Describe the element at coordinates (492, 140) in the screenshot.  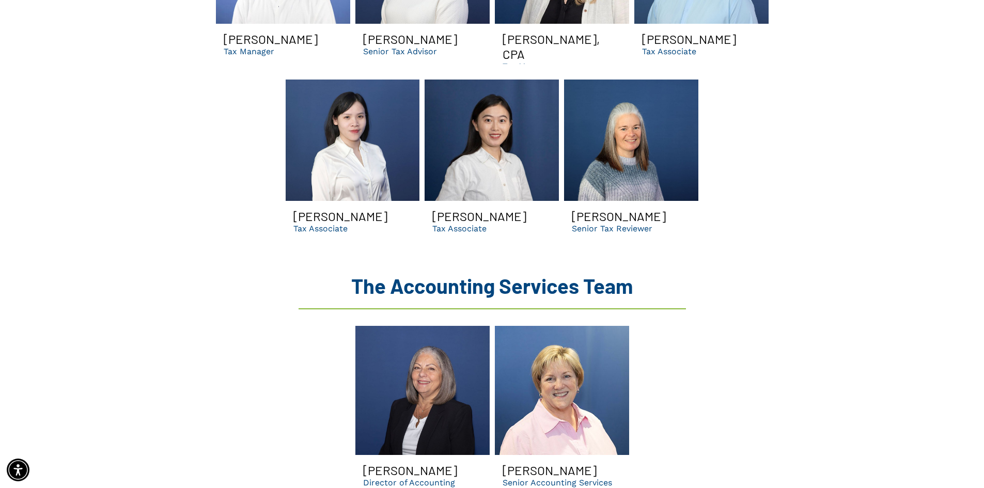
I see `a: Rachel Yang Dental Tax Associate | managerial dental consultants for DSOs and more in Suwanee GA` at that location.